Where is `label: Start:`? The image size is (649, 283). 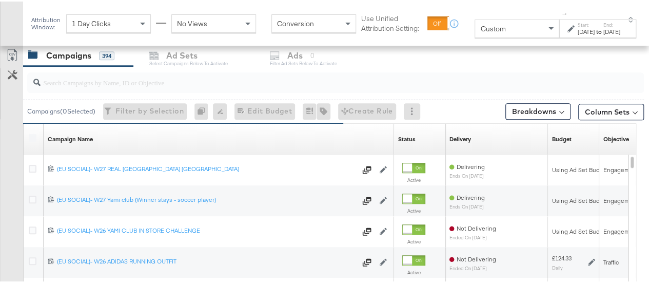 label: Start: is located at coordinates (586, 23).